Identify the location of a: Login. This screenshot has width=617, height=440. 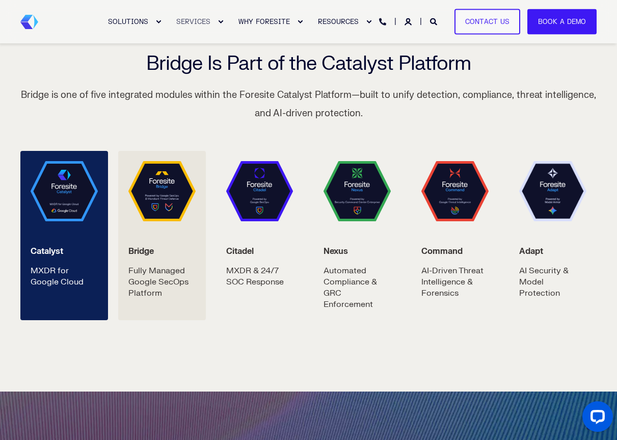
(409, 21).